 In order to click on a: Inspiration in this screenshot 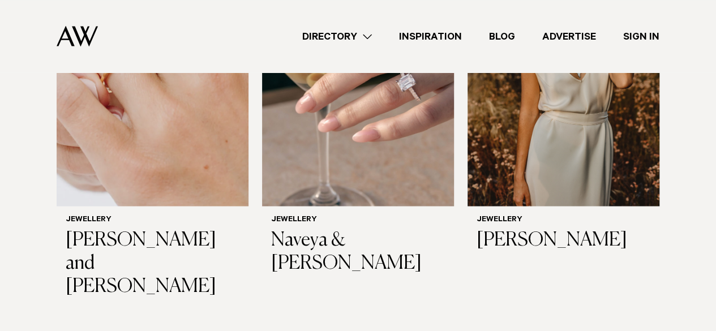, I will do `click(430, 36)`.